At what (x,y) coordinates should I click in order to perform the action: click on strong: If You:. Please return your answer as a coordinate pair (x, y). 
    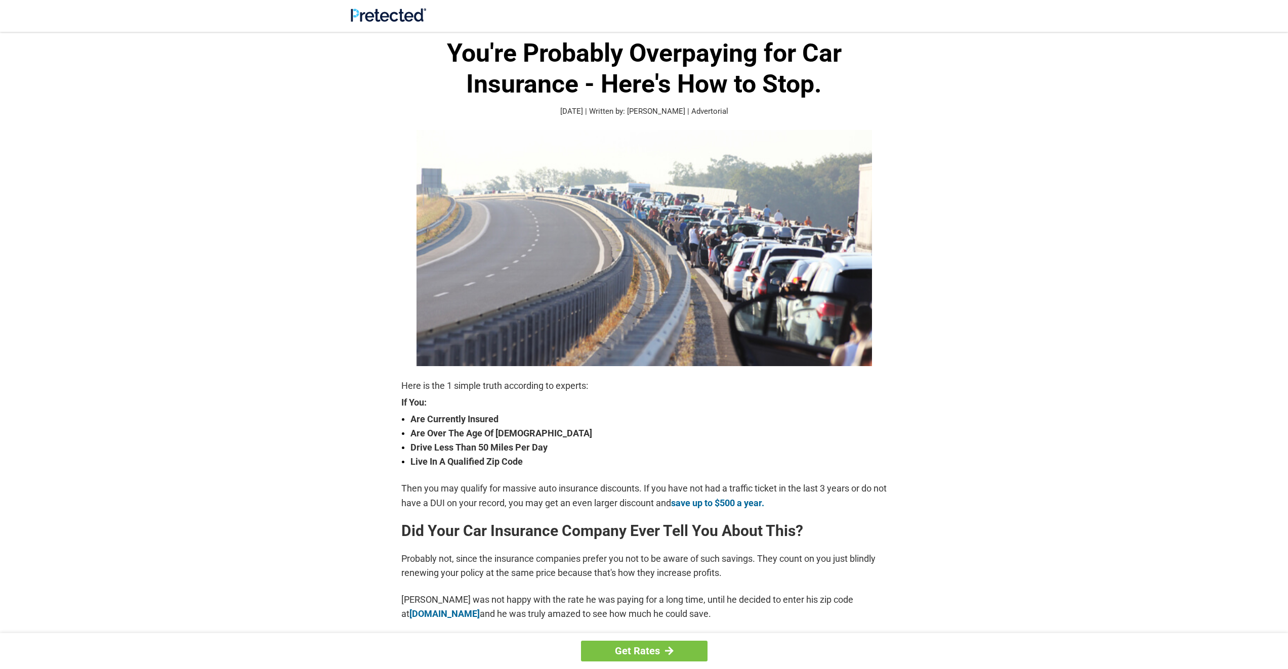
    Looking at the image, I should click on (644, 403).